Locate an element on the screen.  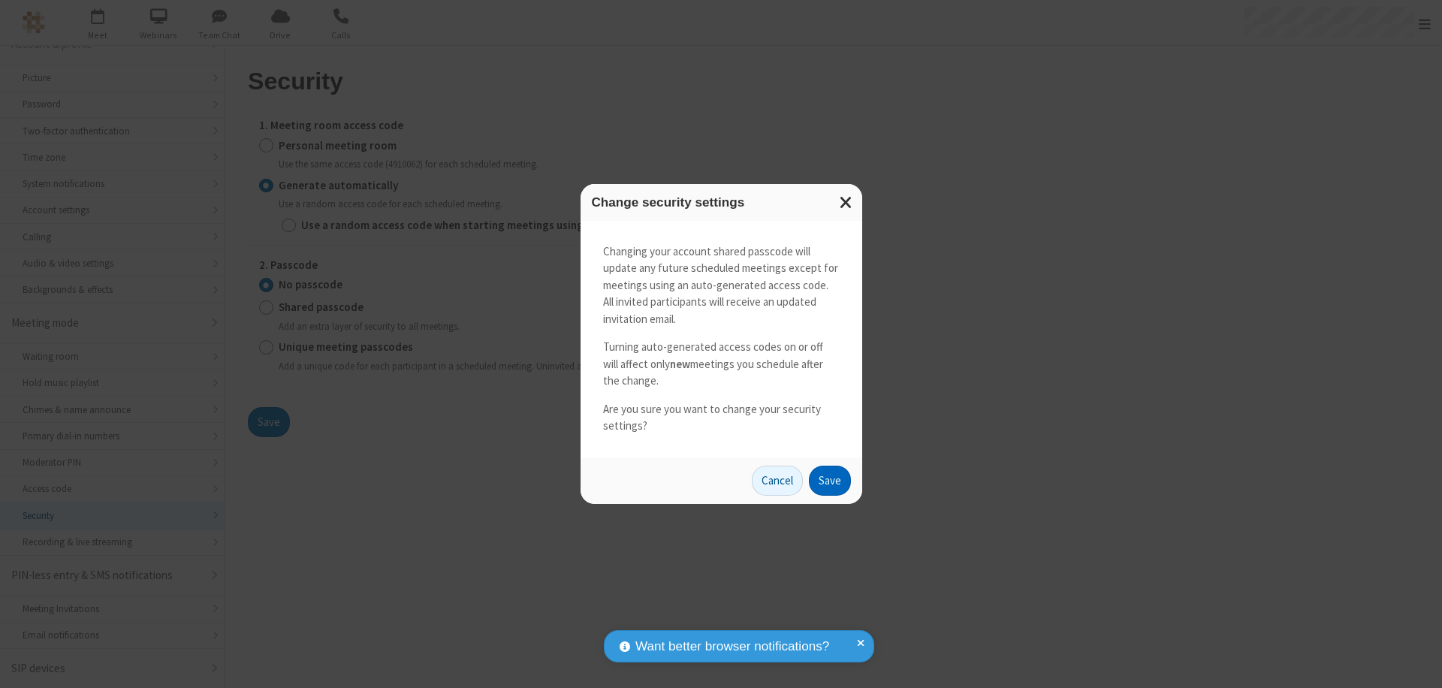
p: Are you sure you want to change your security settings? is located at coordinates (721, 417).